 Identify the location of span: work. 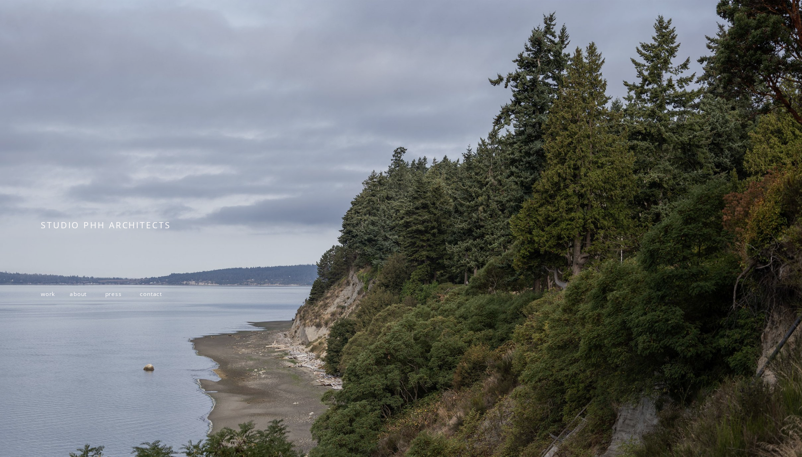
(48, 294).